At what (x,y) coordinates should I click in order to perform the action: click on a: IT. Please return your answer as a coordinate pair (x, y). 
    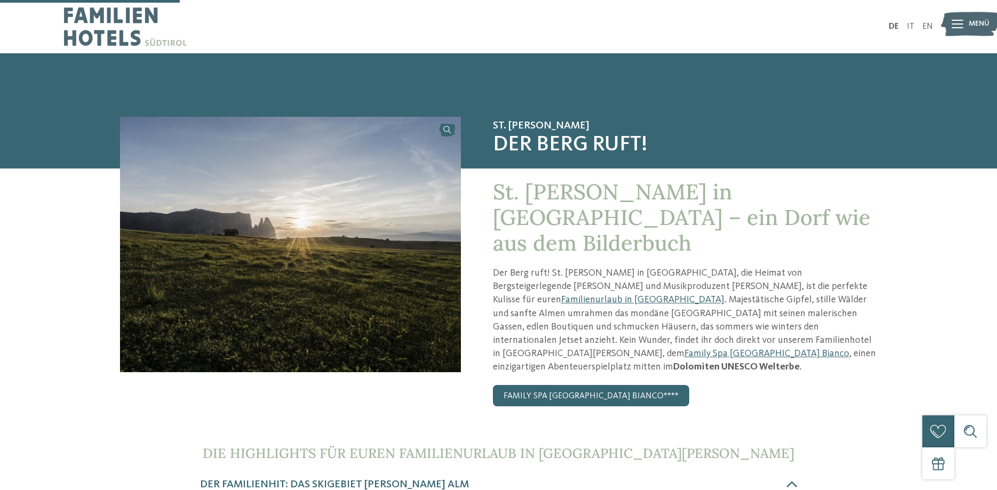
    Looking at the image, I should click on (911, 27).